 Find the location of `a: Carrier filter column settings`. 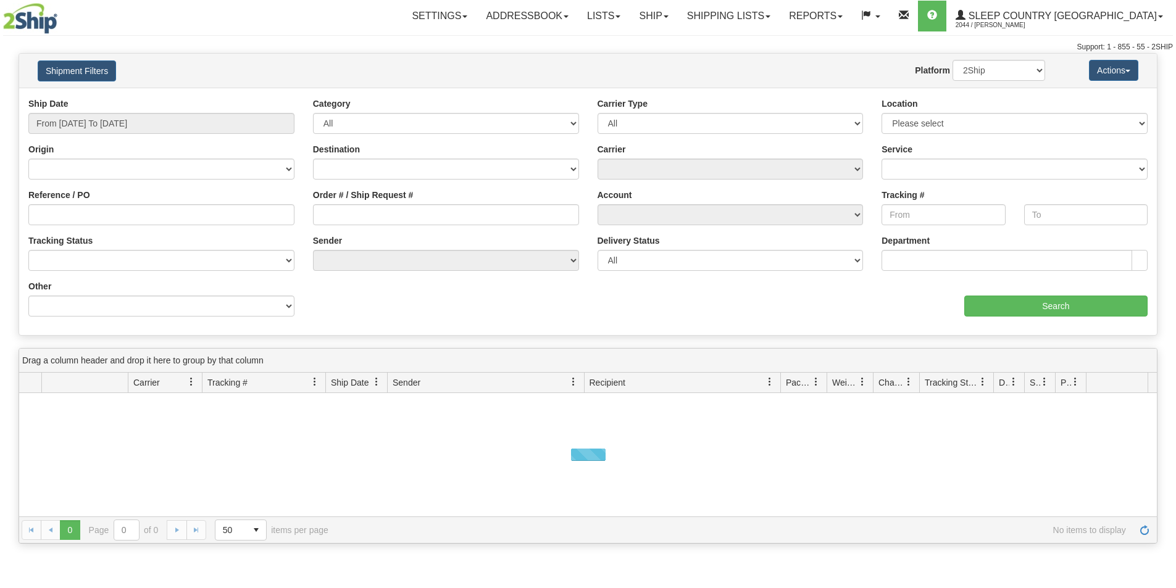

a: Carrier filter column settings is located at coordinates (191, 382).